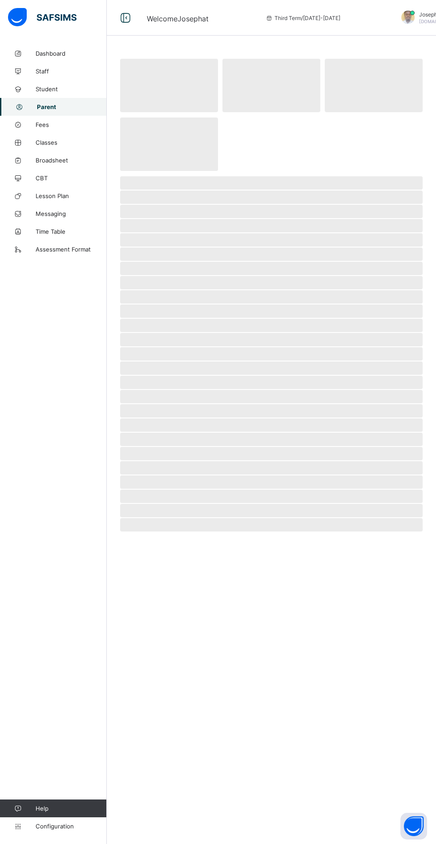  What do you see at coordinates (71, 178) in the screenshot?
I see `span: CBT` at bounding box center [71, 178].